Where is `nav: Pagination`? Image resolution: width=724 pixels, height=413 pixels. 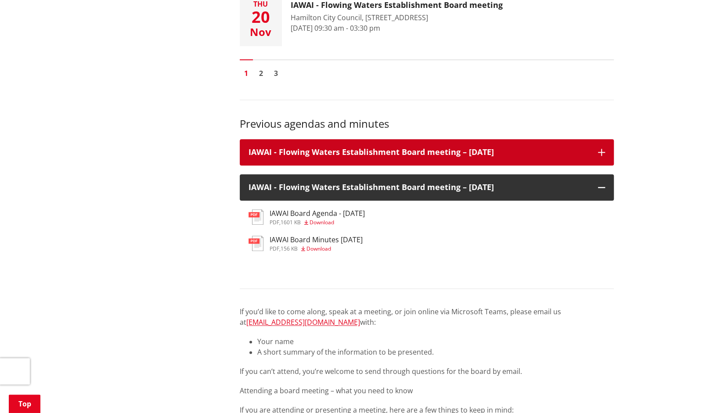
nav: Pagination is located at coordinates (427, 71).